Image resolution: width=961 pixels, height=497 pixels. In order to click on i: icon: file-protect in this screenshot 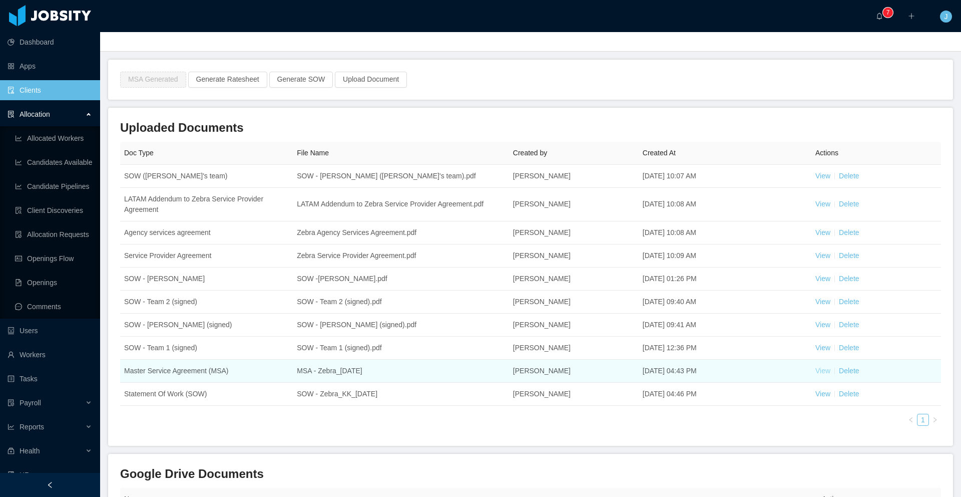, I will do `click(11, 402)`.